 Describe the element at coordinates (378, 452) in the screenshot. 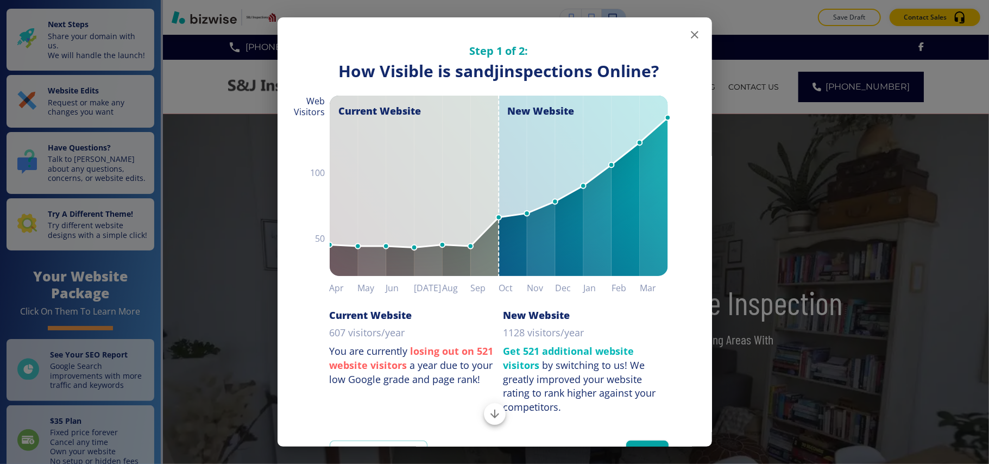

I see `a: View Graph Details` at that location.